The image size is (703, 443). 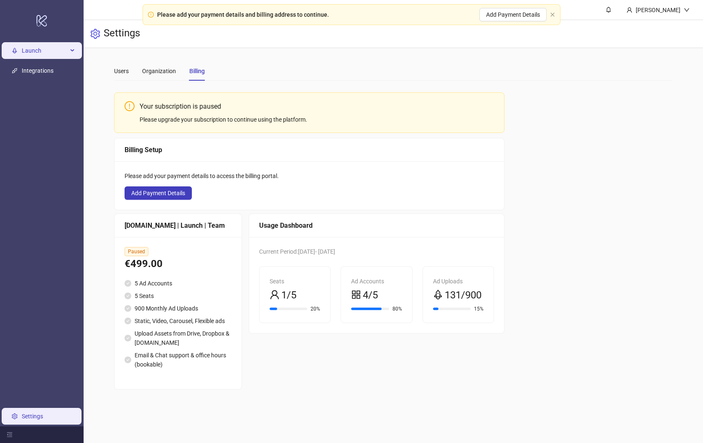 I want to click on div: Ad Accounts, so click(x=376, y=281).